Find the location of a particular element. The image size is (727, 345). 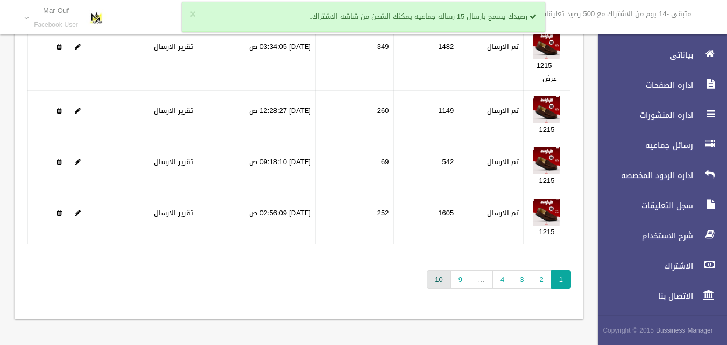

a: 1215 عرض is located at coordinates (547, 72).